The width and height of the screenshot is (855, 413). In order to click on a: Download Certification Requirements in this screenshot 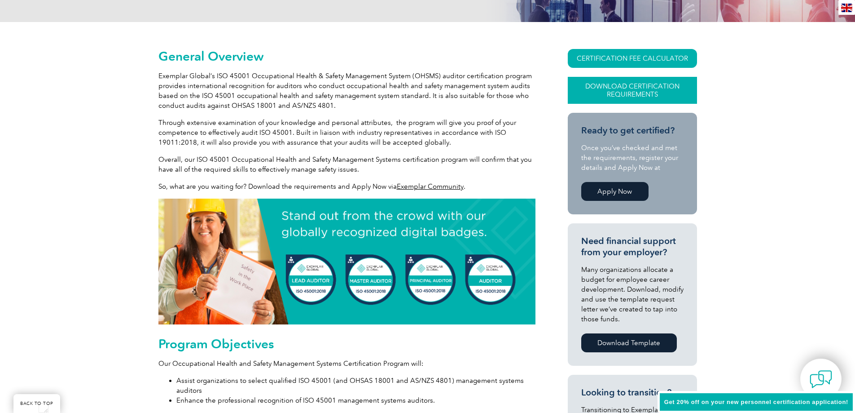, I will do `click(633, 90)`.